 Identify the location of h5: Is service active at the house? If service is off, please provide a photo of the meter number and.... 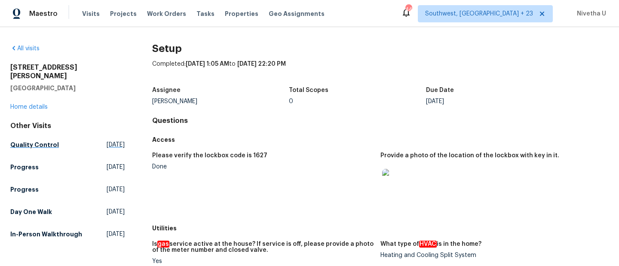
(262, 247).